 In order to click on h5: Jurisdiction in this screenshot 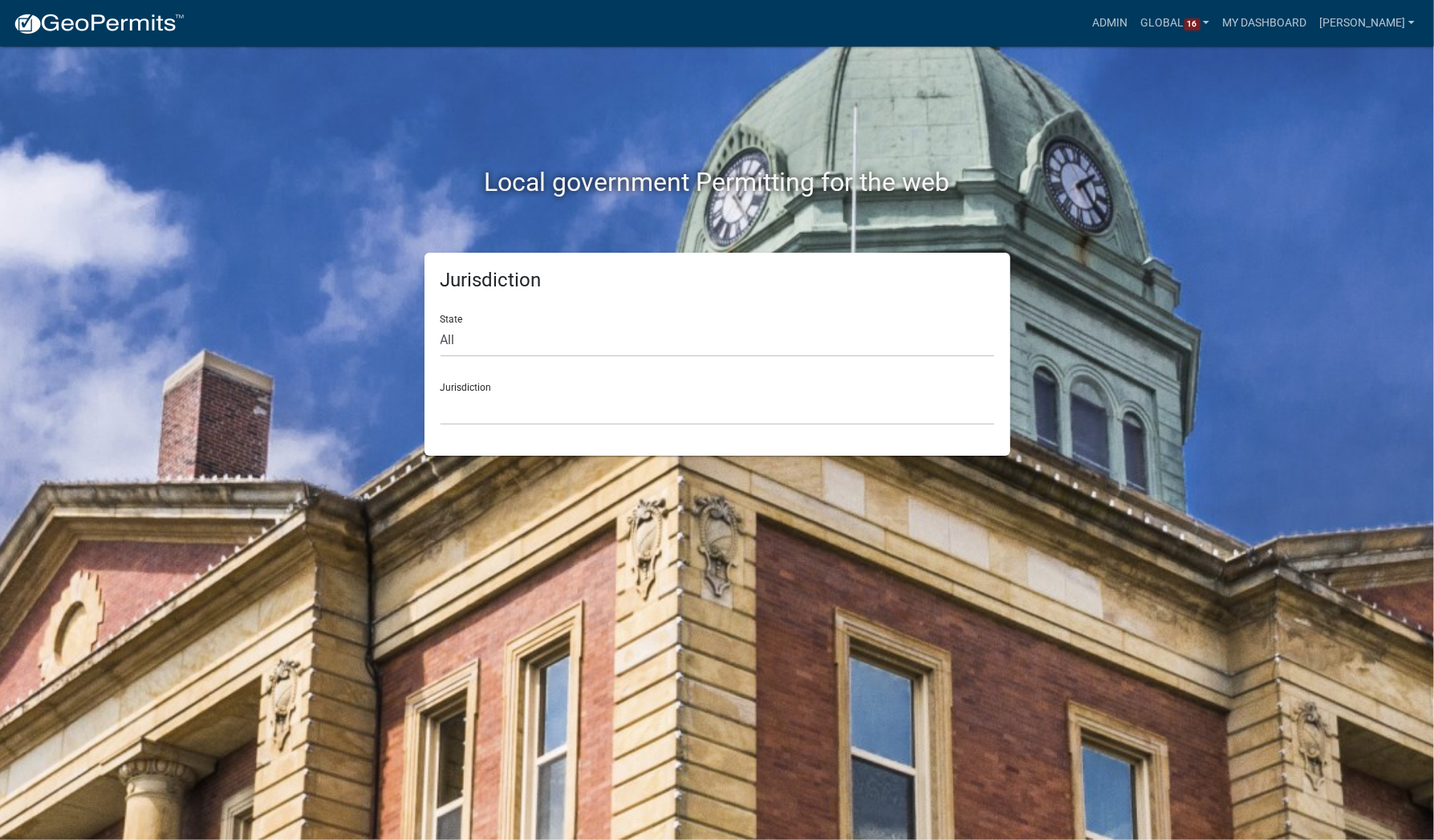, I will do `click(717, 280)`.